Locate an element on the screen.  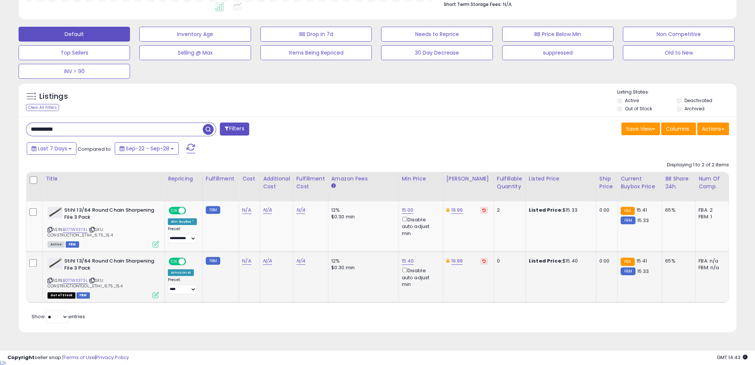
div: 0 is located at coordinates (508, 261).